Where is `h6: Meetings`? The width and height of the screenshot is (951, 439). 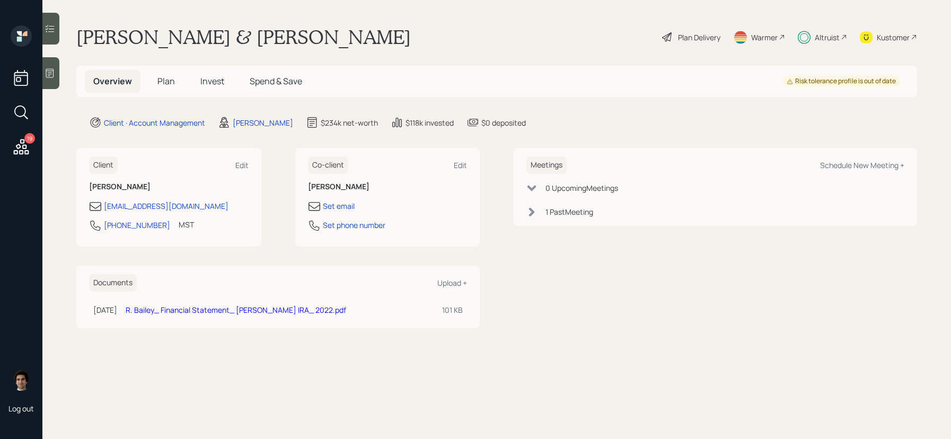 h6: Meetings is located at coordinates (546, 165).